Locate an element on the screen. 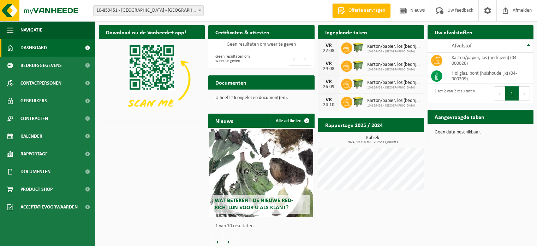 The image size is (537, 246). a: Bekijk rapportage is located at coordinates (398, 139).